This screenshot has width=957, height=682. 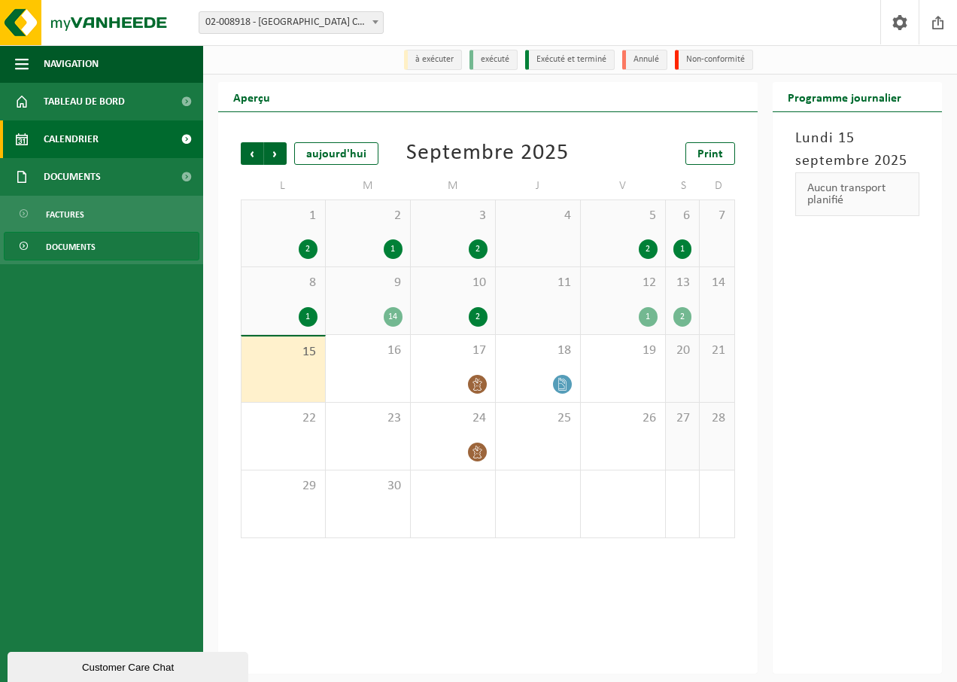 What do you see at coordinates (65, 214) in the screenshot?
I see `span: Factures` at bounding box center [65, 214].